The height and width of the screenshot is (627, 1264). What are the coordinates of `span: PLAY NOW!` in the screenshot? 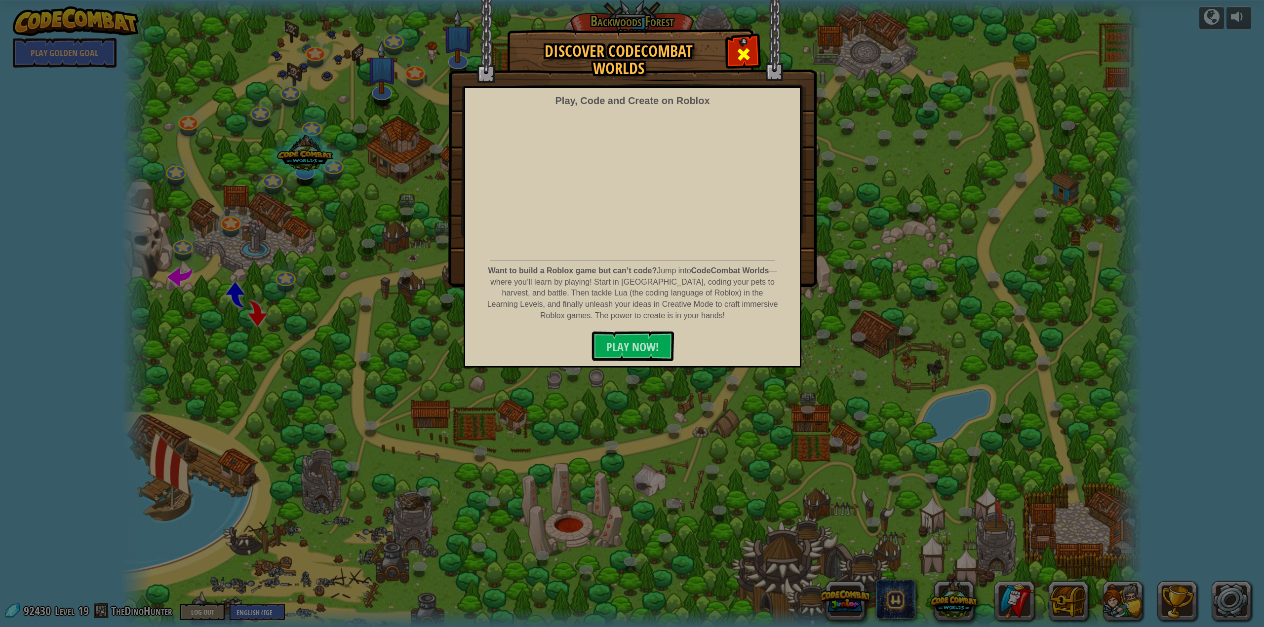 It's located at (632, 347).